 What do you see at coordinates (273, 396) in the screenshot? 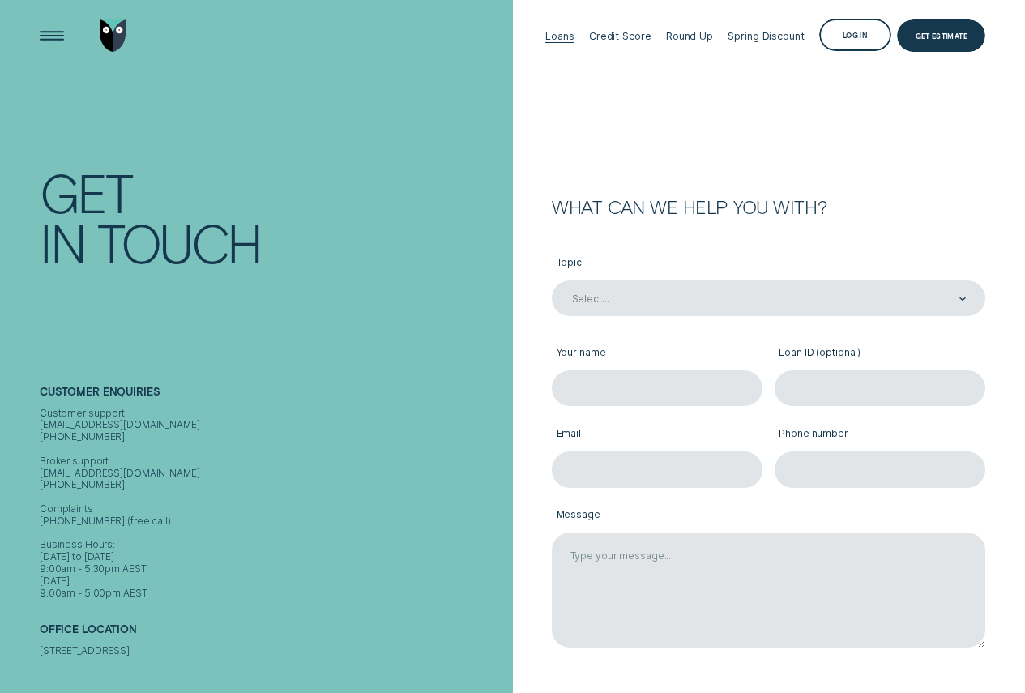
I see `h2: Customer Enquiries` at bounding box center [273, 396].